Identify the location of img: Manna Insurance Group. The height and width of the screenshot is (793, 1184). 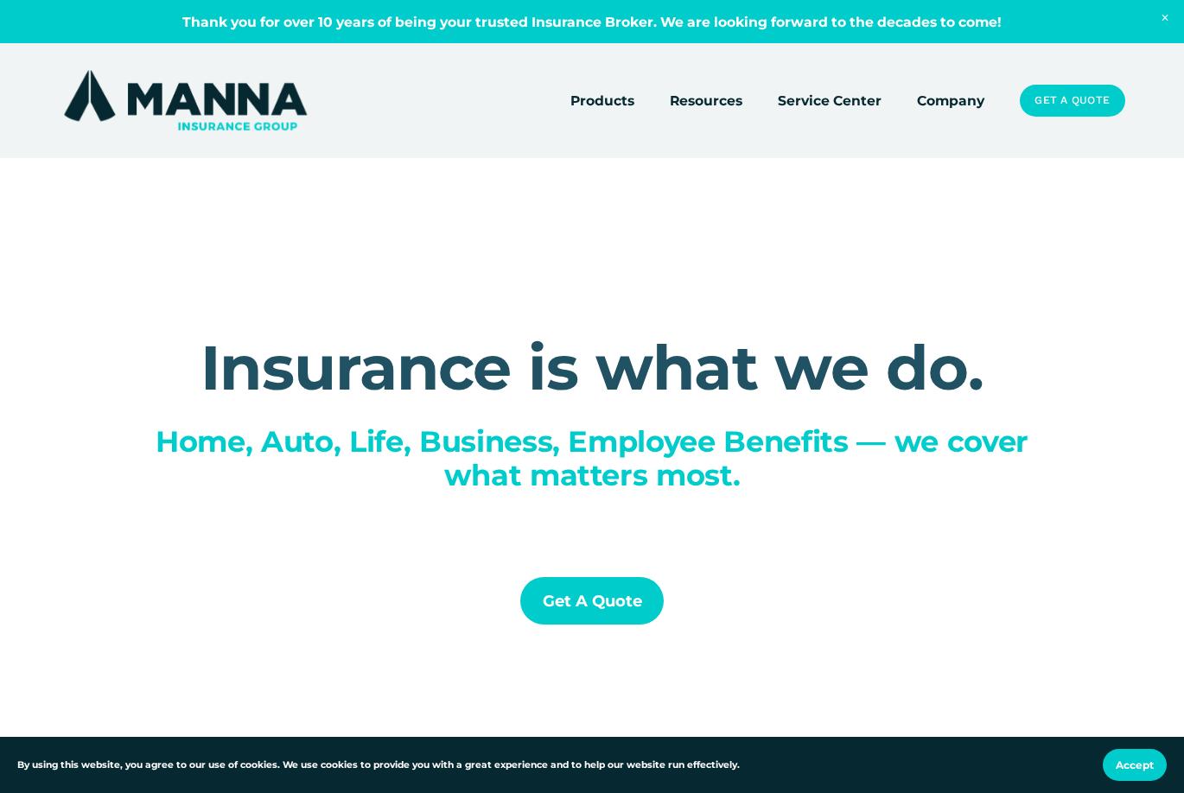
(185, 100).